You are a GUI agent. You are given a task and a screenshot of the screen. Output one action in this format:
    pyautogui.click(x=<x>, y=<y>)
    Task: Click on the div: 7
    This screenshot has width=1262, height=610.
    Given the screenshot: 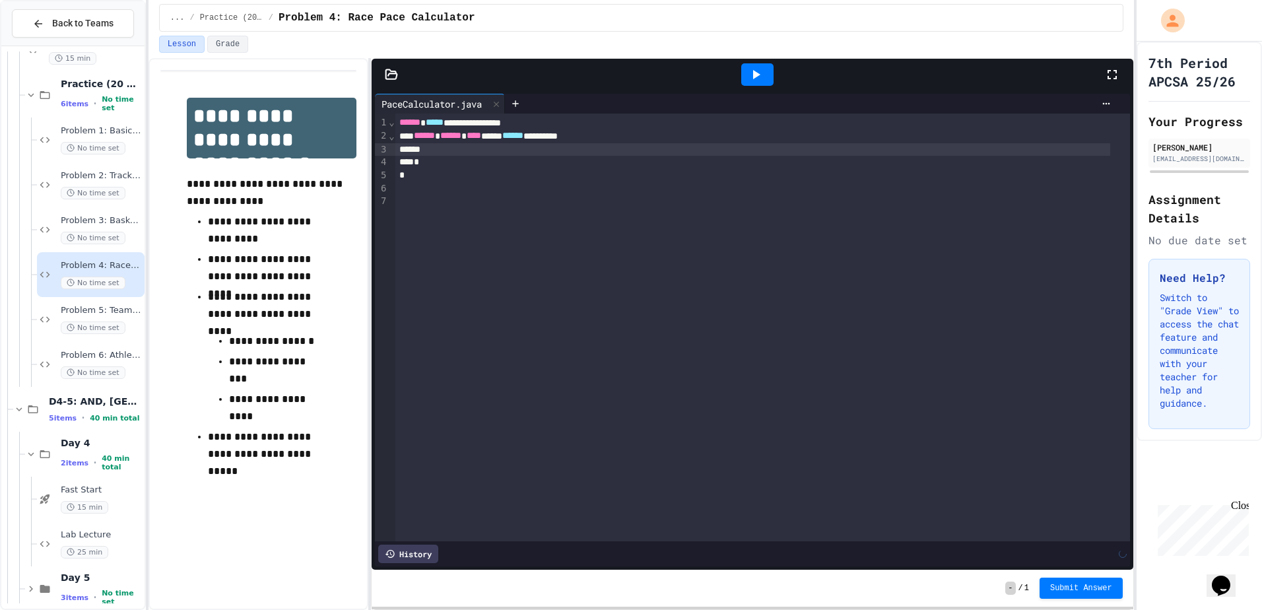 What is the action you would take?
    pyautogui.click(x=382, y=201)
    